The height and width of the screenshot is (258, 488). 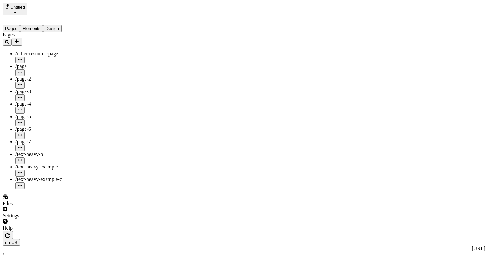 I want to click on span: /text-heavy-example-c, so click(x=39, y=179).